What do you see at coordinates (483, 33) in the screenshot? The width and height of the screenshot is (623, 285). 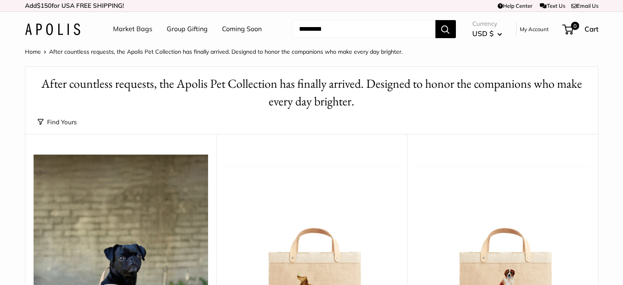 I see `span: USD $` at bounding box center [483, 33].